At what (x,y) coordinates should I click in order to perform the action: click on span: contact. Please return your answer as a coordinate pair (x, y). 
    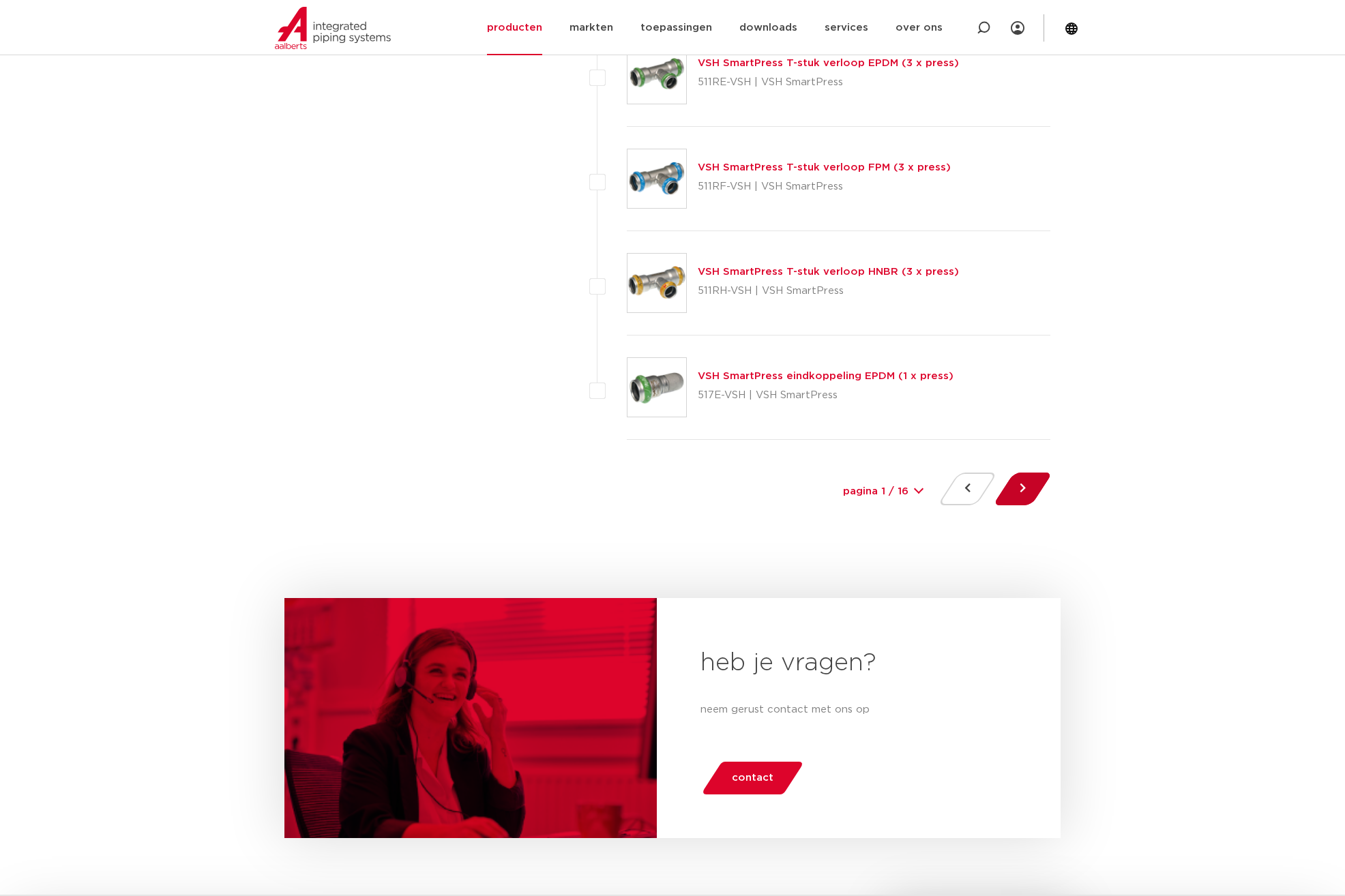
    Looking at the image, I should click on (752, 778).